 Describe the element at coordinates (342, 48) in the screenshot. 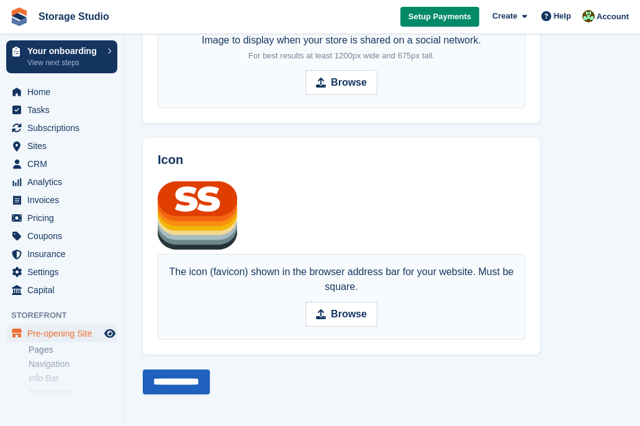

I see `div: Image to display when your store is shared on a social network.` at that location.